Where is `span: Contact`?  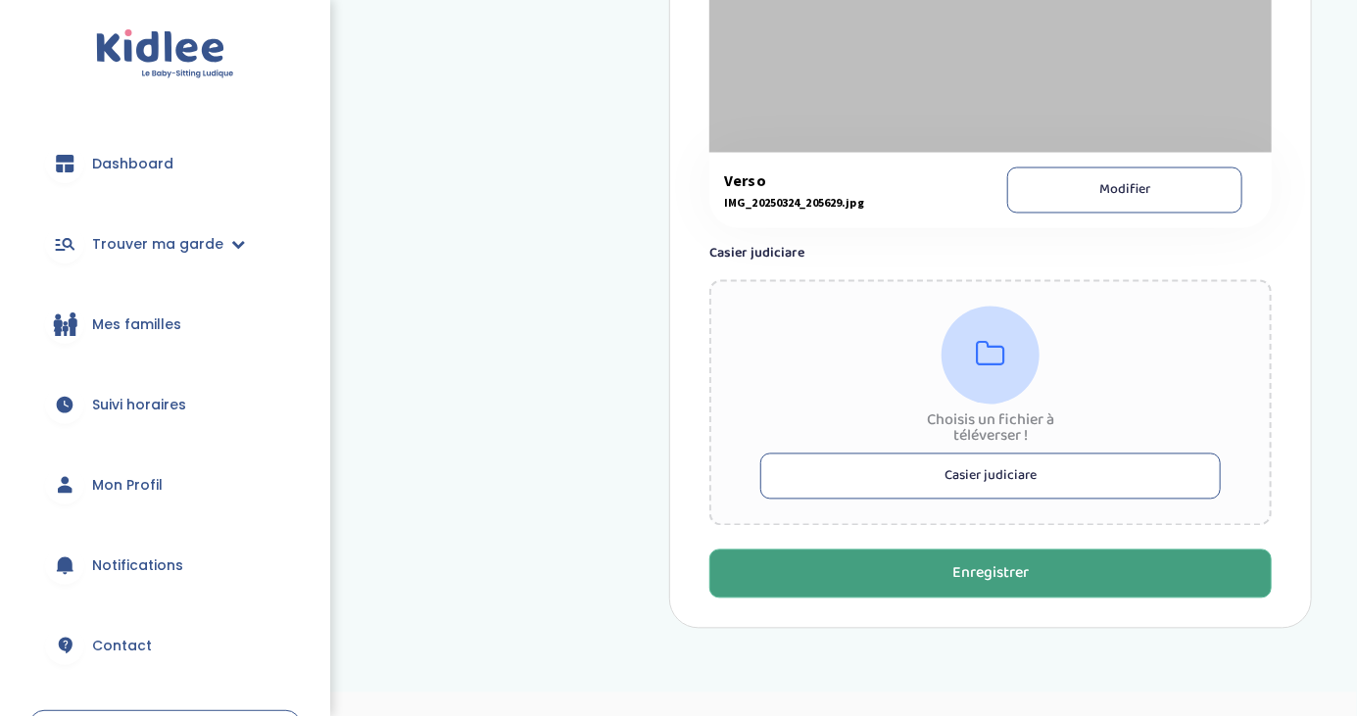 span: Contact is located at coordinates (122, 646).